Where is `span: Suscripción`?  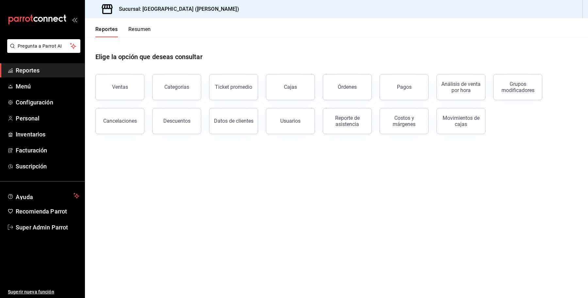
span: Suscripción is located at coordinates (47, 166).